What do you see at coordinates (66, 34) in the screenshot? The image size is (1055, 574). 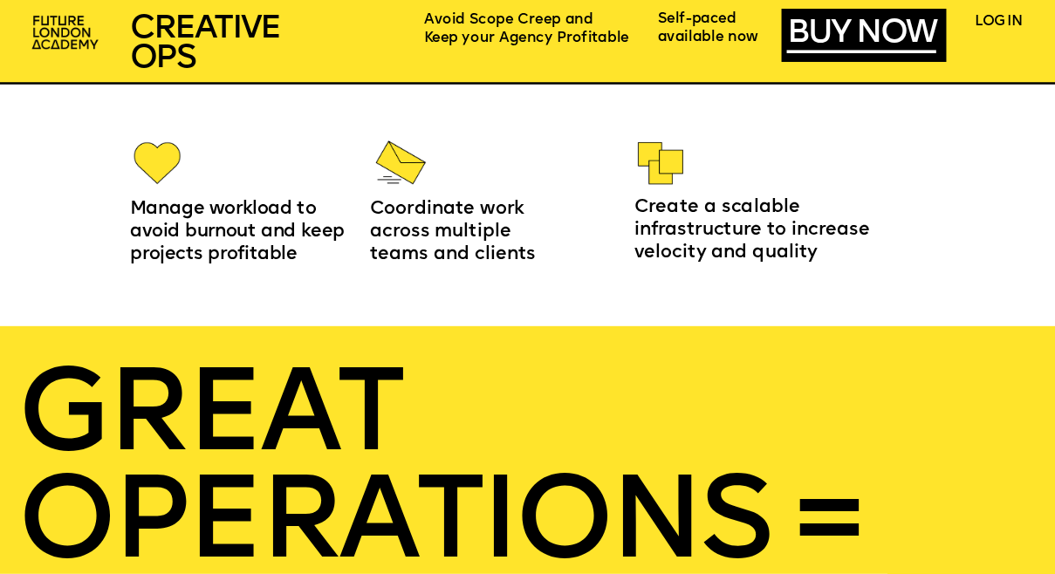 I see `img: upload-2f72e7a8-3806-41e8-b55b-d754ac055a4a.png` at bounding box center [66, 34].